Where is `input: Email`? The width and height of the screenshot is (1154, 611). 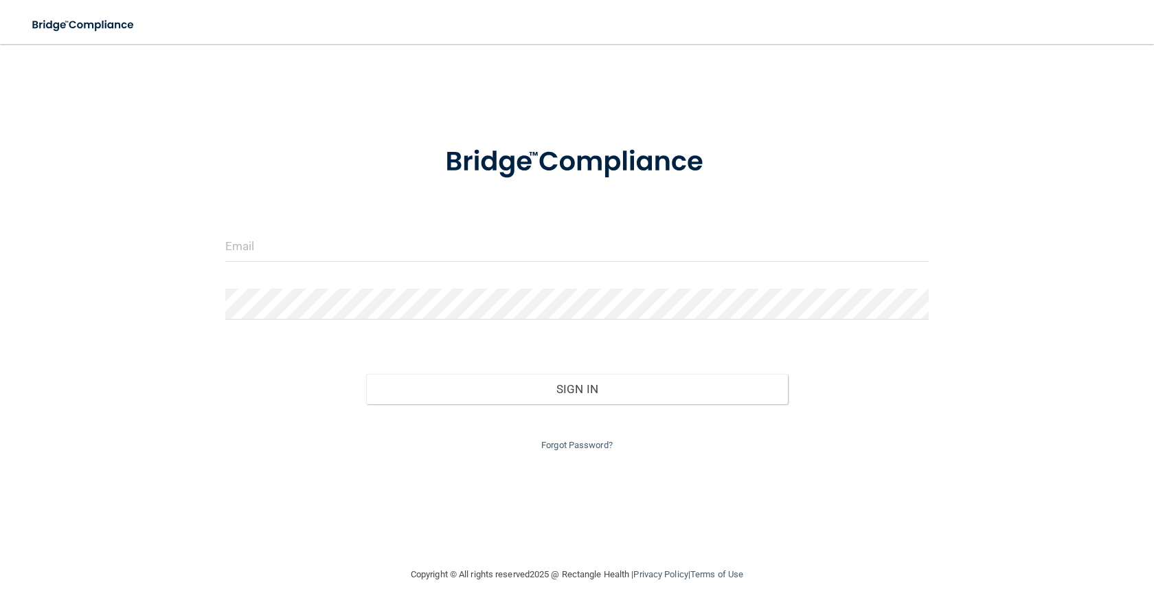 input: Email is located at coordinates (577, 246).